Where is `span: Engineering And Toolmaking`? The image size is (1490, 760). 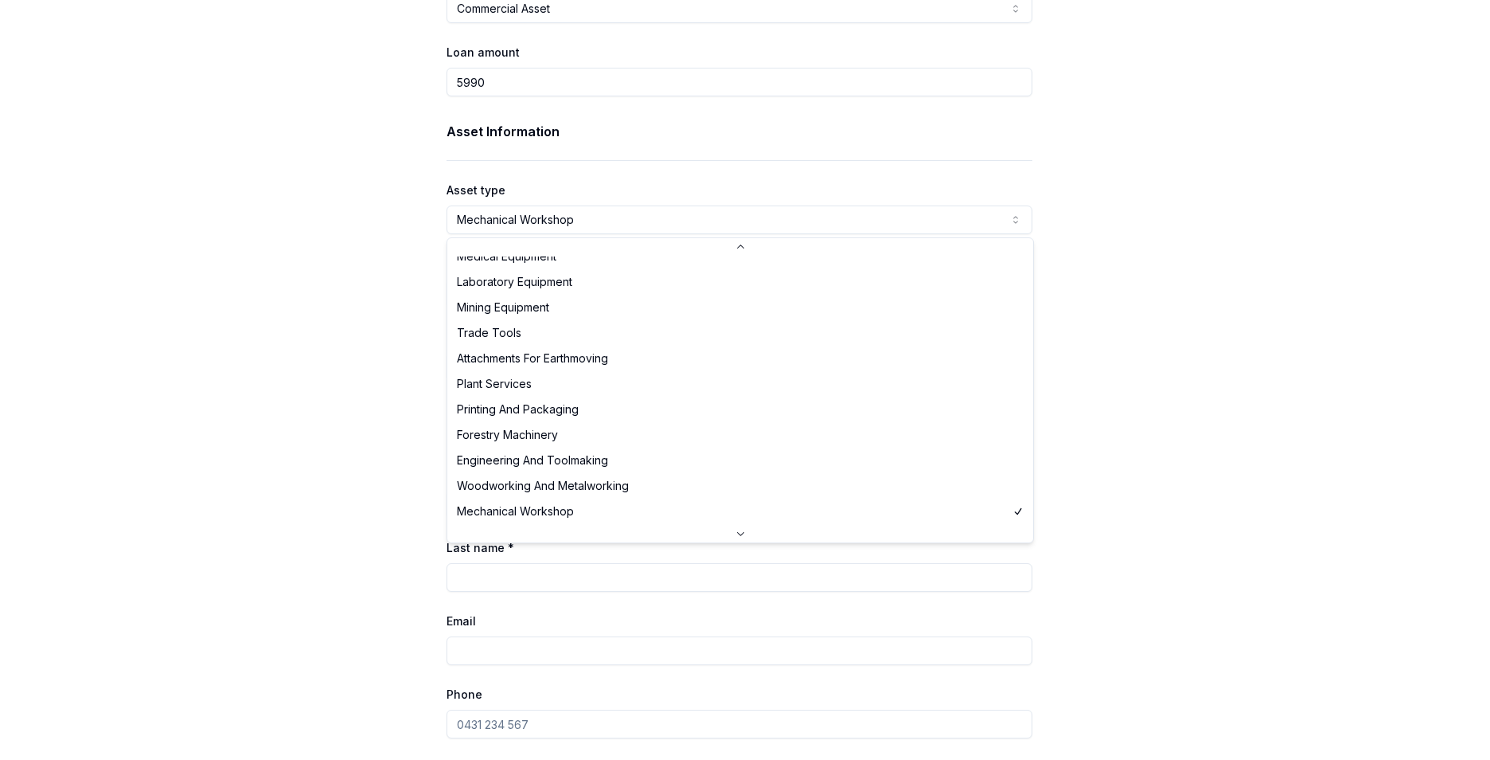
span: Engineering And Toolmaking is located at coordinates (533, 460).